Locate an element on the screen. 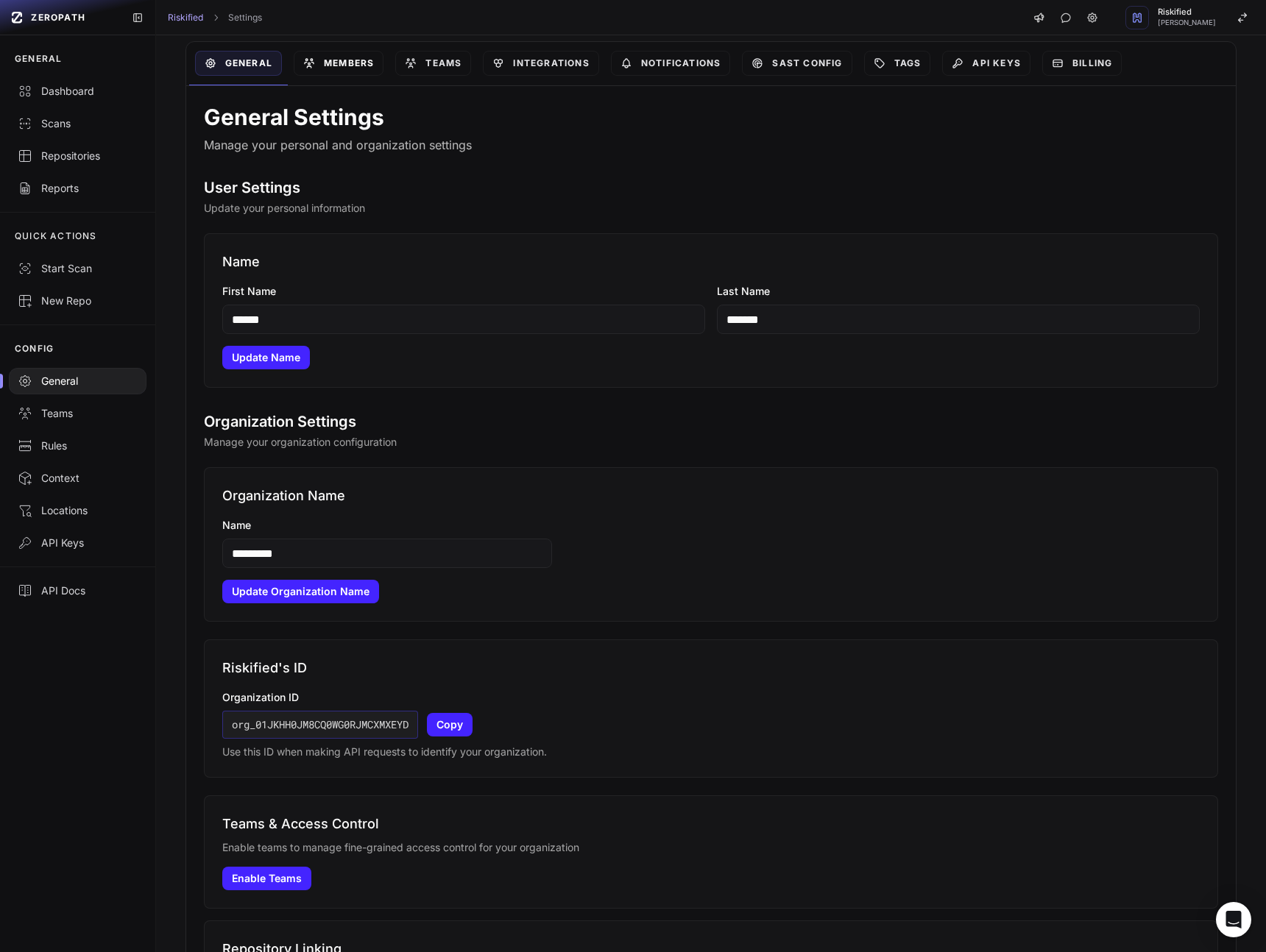 This screenshot has width=1266, height=952. div: Teams is located at coordinates (78, 413).